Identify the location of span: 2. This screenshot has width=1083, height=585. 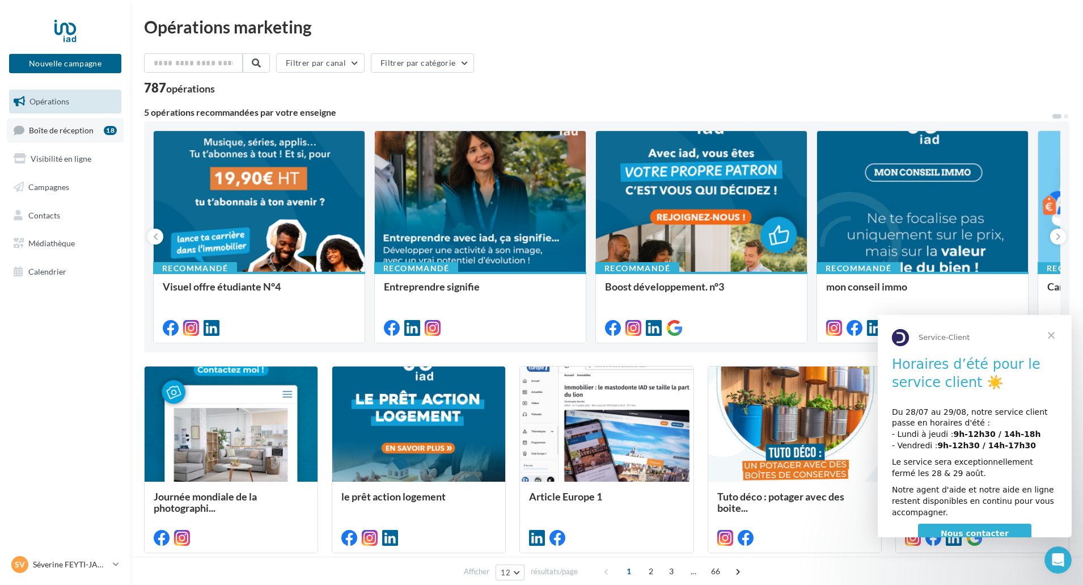
(651, 571).